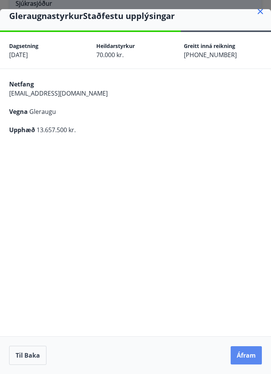 The height and width of the screenshot is (374, 271). What do you see at coordinates (24, 46) in the screenshot?
I see `span: Dagsetning` at bounding box center [24, 46].